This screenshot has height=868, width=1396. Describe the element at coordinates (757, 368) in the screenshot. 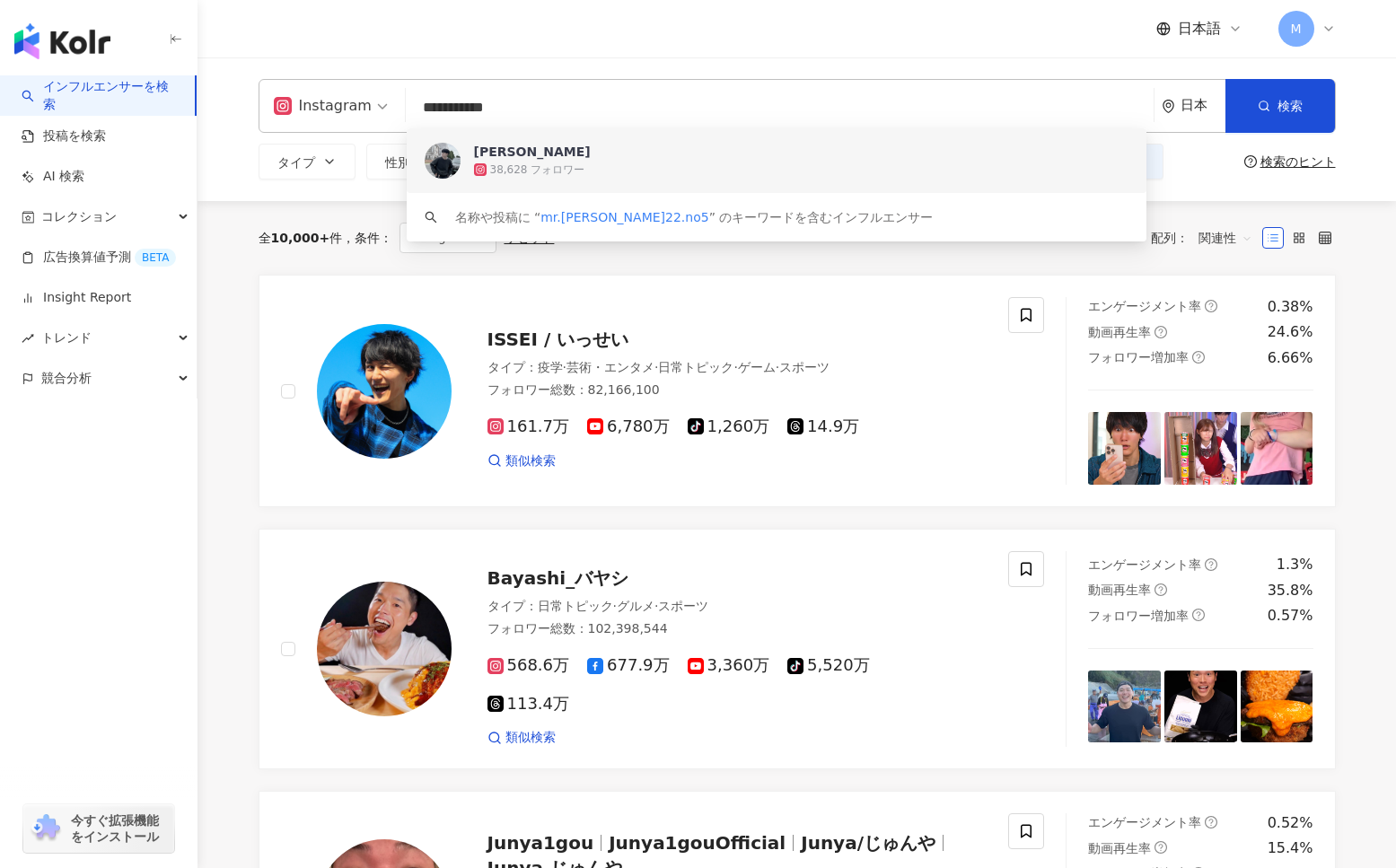

I see `span: ゲーム` at that location.